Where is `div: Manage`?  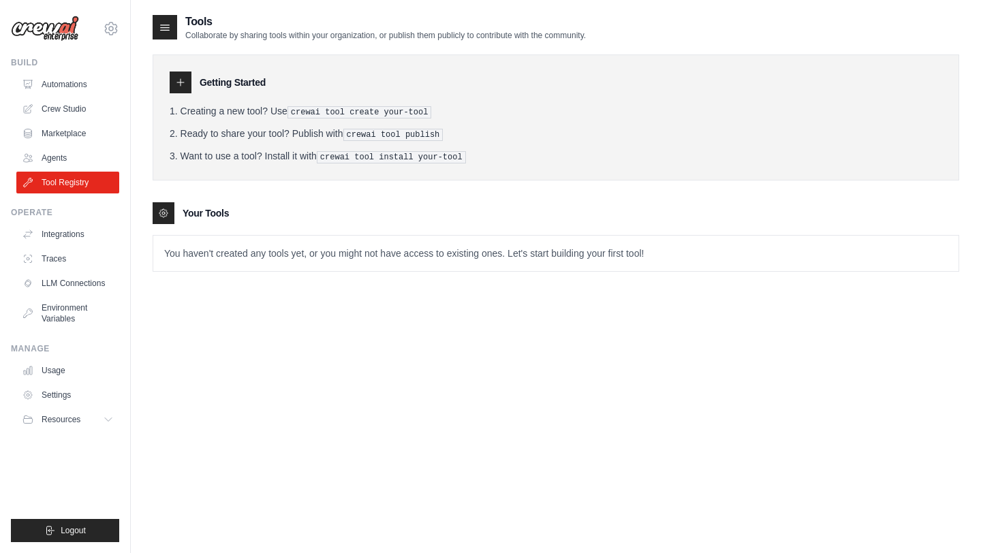 div: Manage is located at coordinates (65, 349).